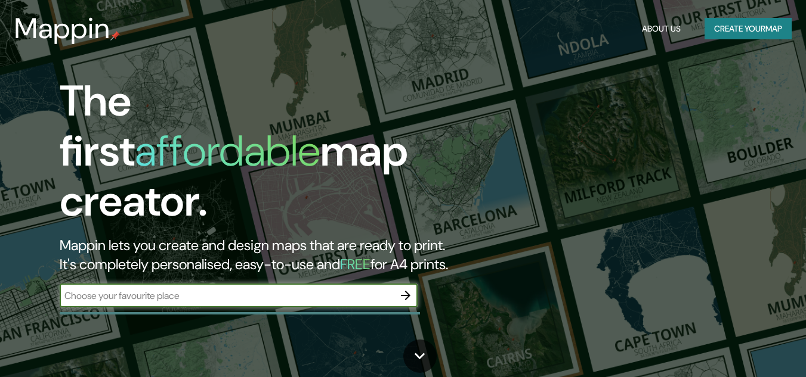  What do you see at coordinates (227, 151) in the screenshot?
I see `h1: affordable` at bounding box center [227, 151].